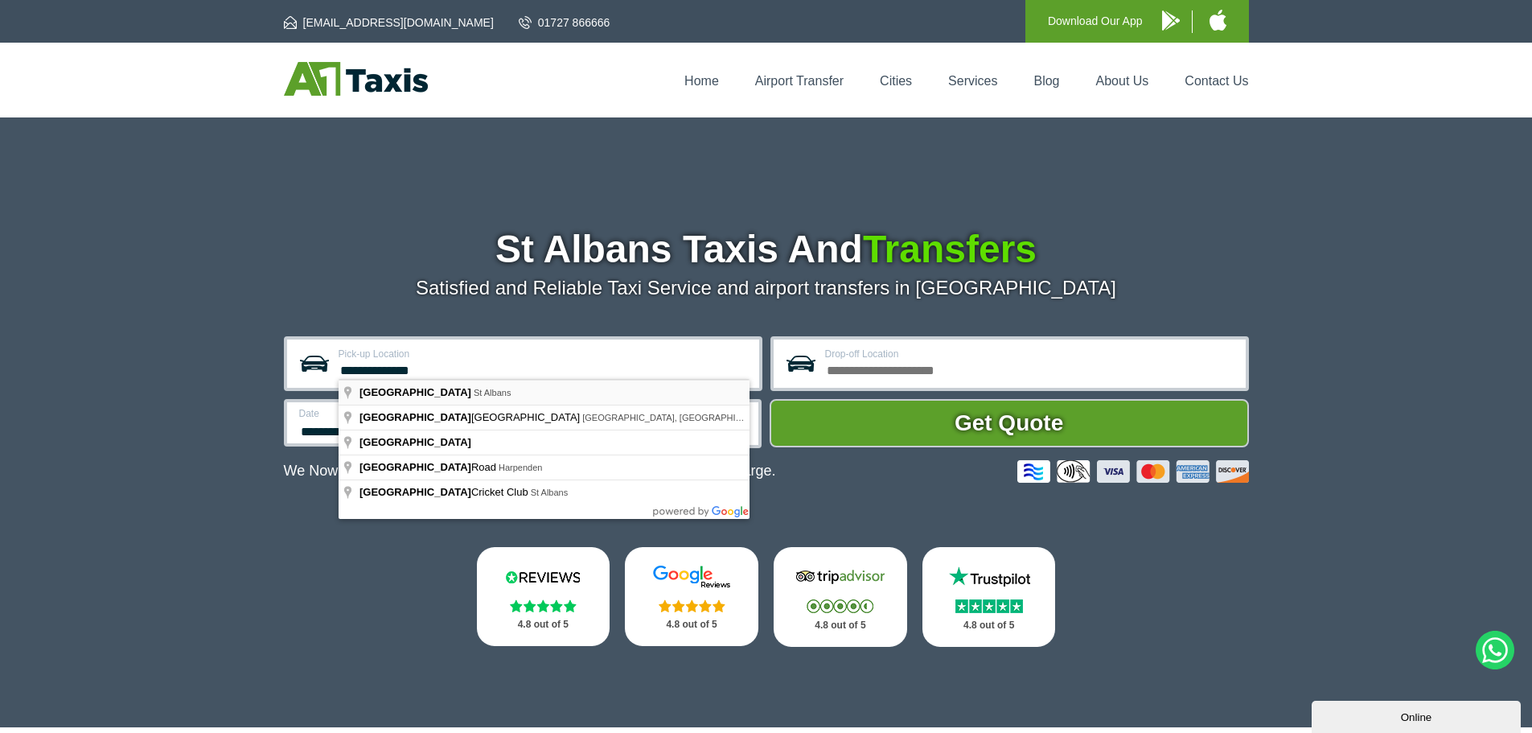  What do you see at coordinates (530, 470) in the screenshot?
I see `p: We Now Accept Card & Contactless Payment In` at bounding box center [530, 470].